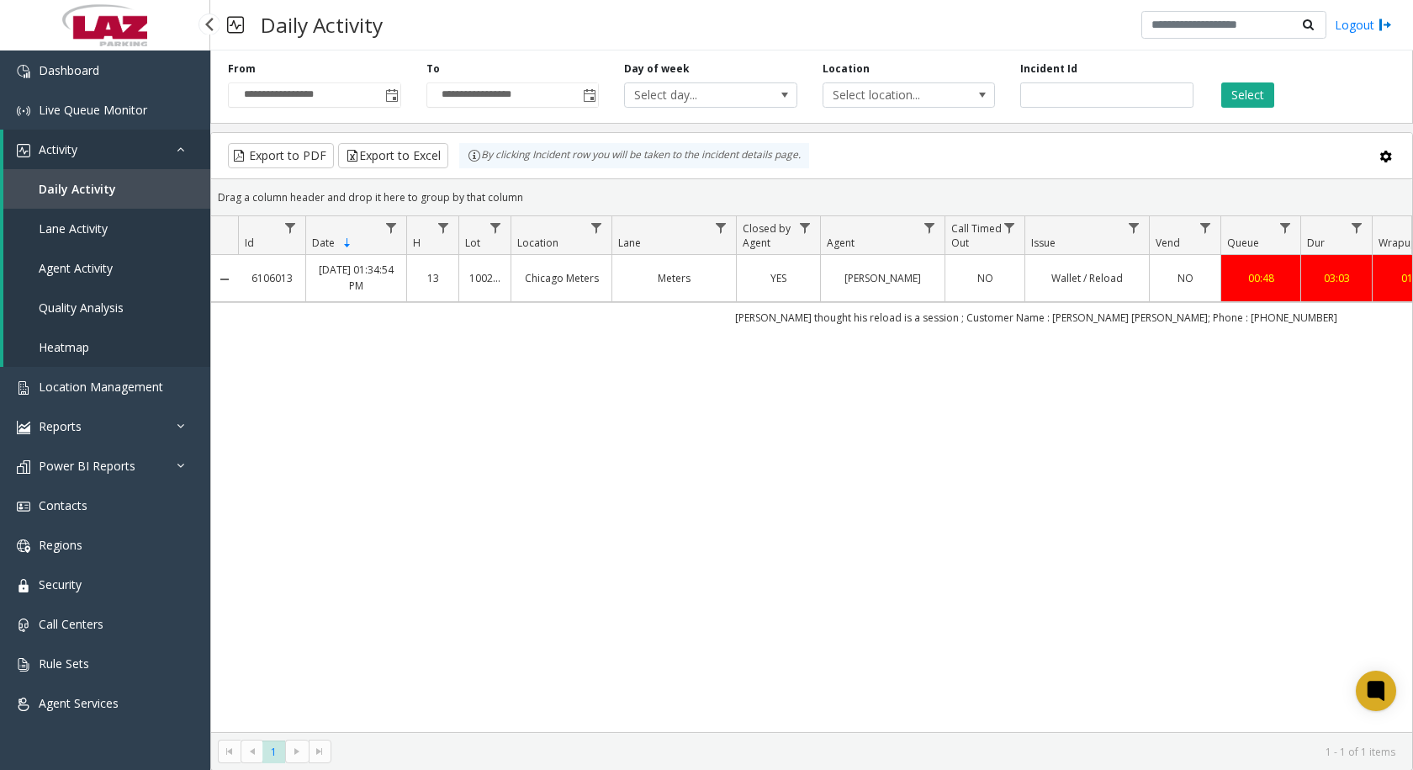 The height and width of the screenshot is (770, 1413). I want to click on div: 00:48, so click(1261, 278).